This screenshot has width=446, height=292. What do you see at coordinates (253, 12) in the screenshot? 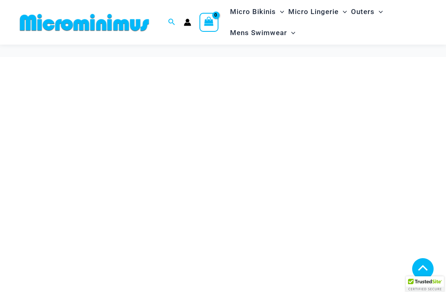
I see `span: Micro Bikinis` at bounding box center [253, 12].